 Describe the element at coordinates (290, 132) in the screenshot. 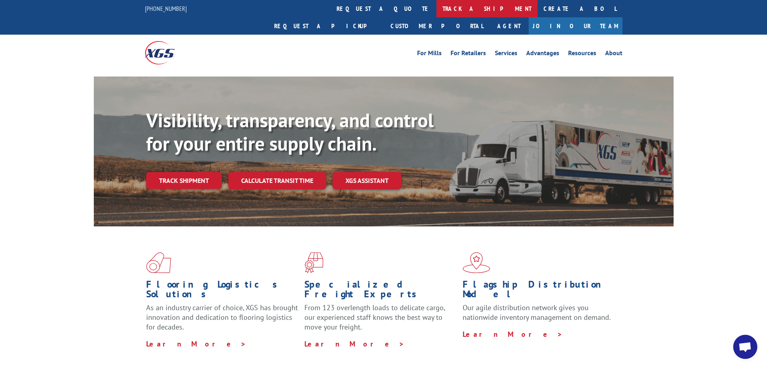

I see `b: Visibility, transparency, and control for your entire supply chain.` at that location.